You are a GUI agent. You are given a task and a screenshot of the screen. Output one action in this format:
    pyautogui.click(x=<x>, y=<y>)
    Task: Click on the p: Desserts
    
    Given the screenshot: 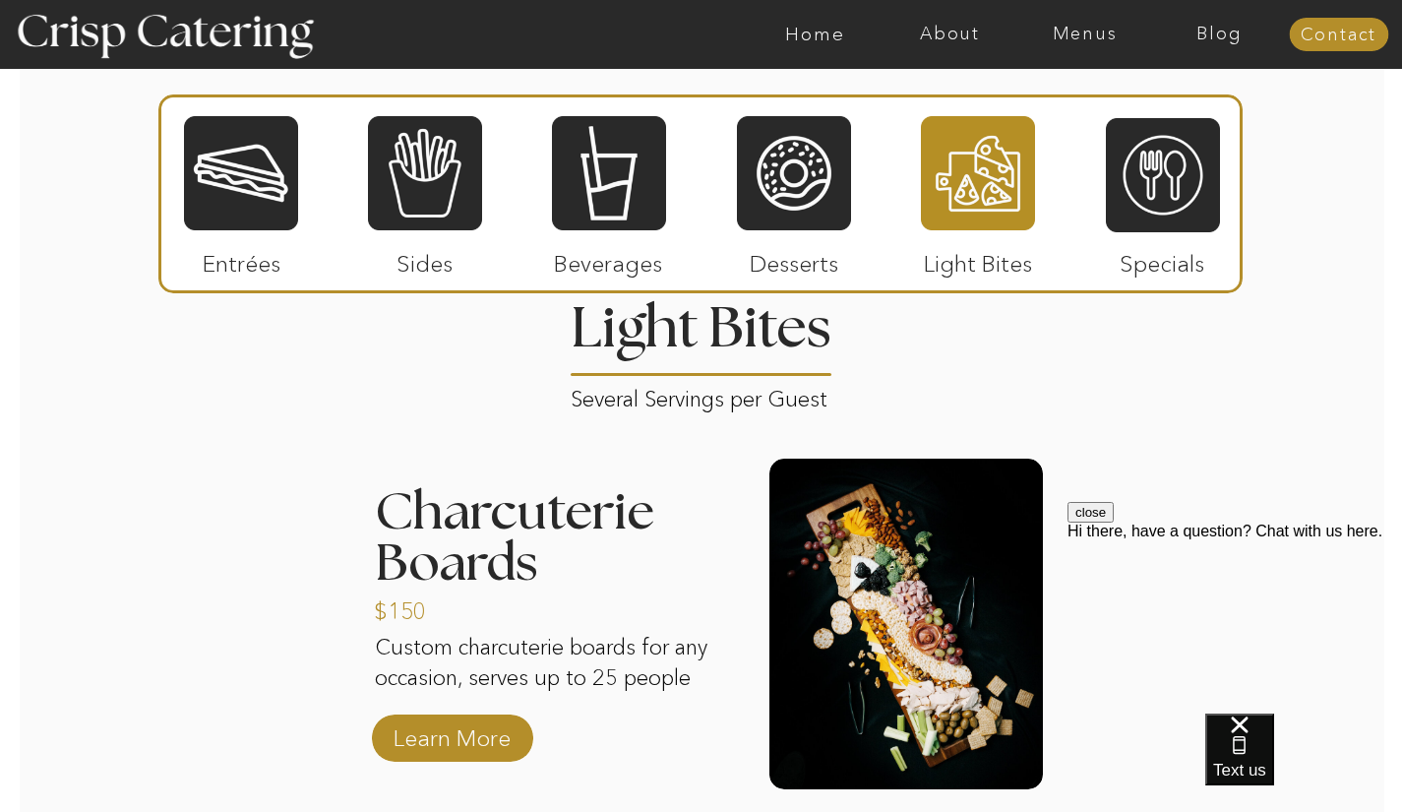 What is the action you would take?
    pyautogui.click(x=794, y=259)
    